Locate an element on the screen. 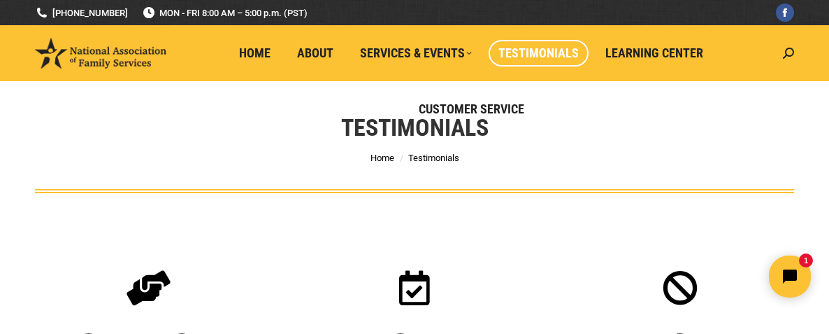  a: Customer Service is located at coordinates (471, 109).